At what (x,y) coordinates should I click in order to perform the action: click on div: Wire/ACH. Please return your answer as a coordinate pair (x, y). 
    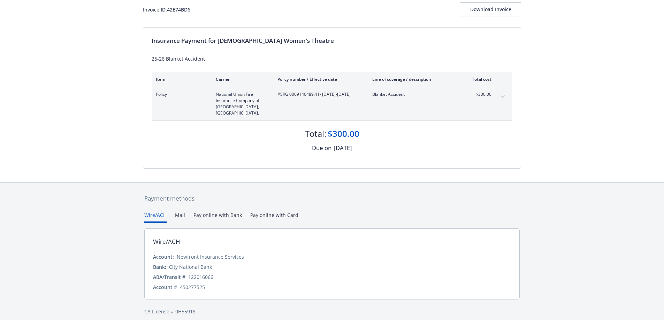
    Looking at the image, I should click on (167, 242).